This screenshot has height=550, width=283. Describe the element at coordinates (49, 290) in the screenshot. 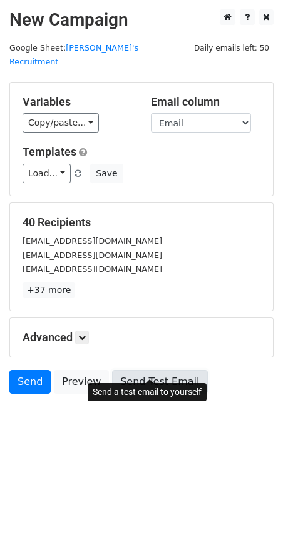

I see `a: +37 more` at that location.